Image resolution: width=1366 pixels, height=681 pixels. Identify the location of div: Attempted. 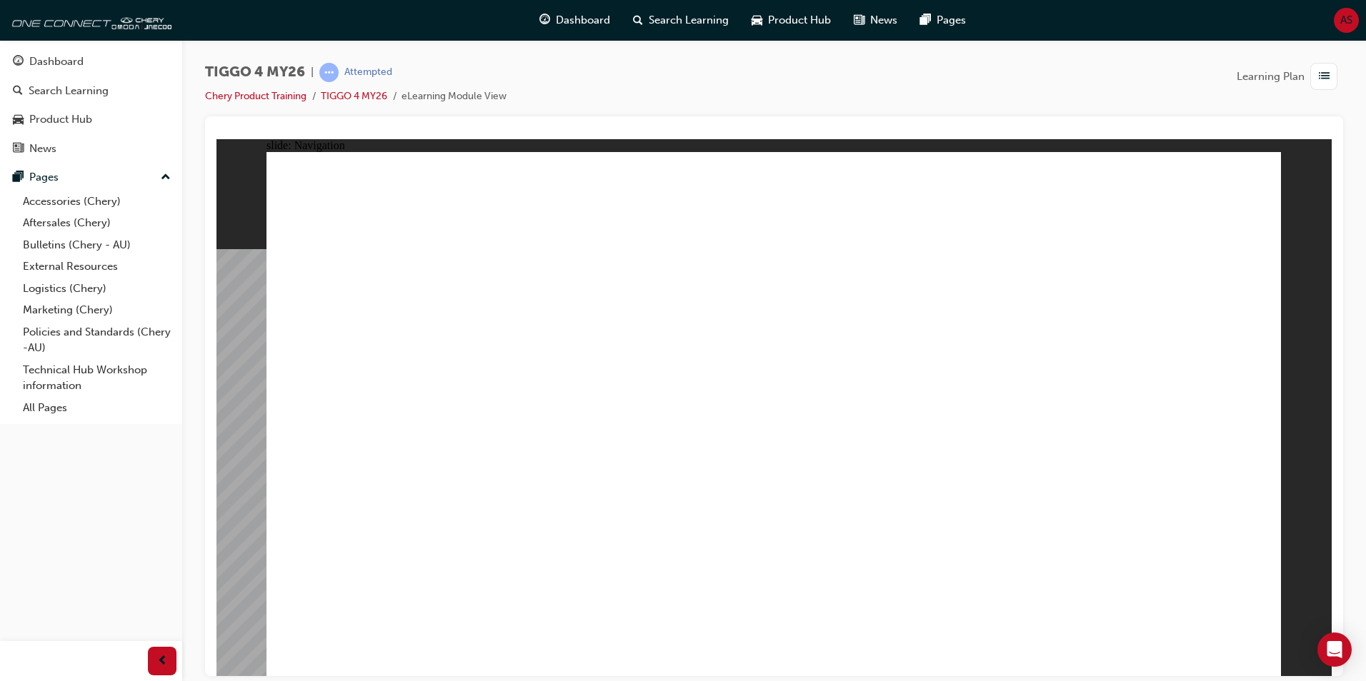
(368, 72).